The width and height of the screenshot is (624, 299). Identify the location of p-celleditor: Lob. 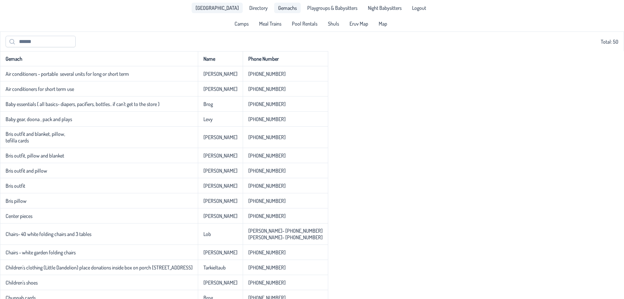
(207, 234).